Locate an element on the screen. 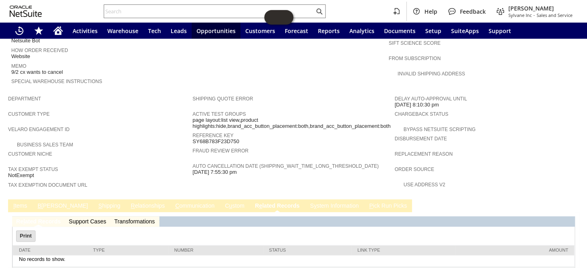 This screenshot has width=587, height=271. a: Order Source is located at coordinates (415, 170).